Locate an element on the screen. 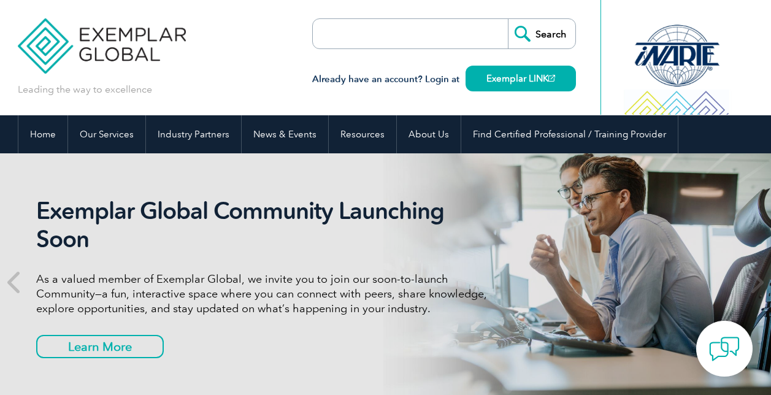 This screenshot has width=771, height=395. img: contact-chat.png is located at coordinates (725, 349).